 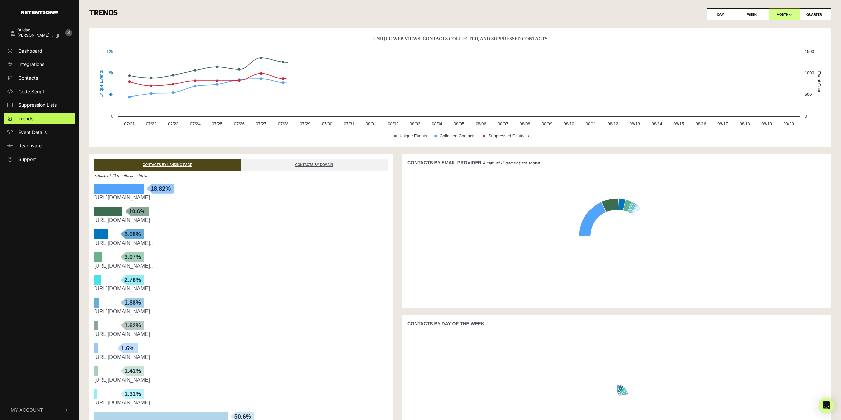 I want to click on text: 08/17, so click(x=723, y=124).